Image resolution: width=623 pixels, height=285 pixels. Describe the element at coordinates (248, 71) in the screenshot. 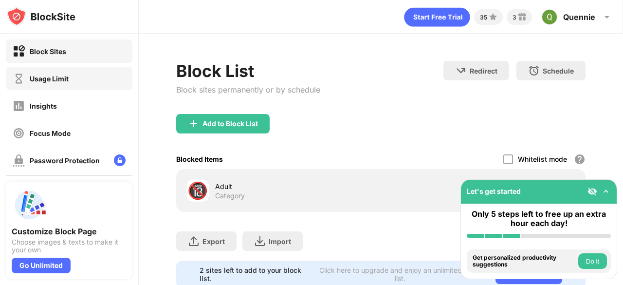

I see `div: Block List` at that location.